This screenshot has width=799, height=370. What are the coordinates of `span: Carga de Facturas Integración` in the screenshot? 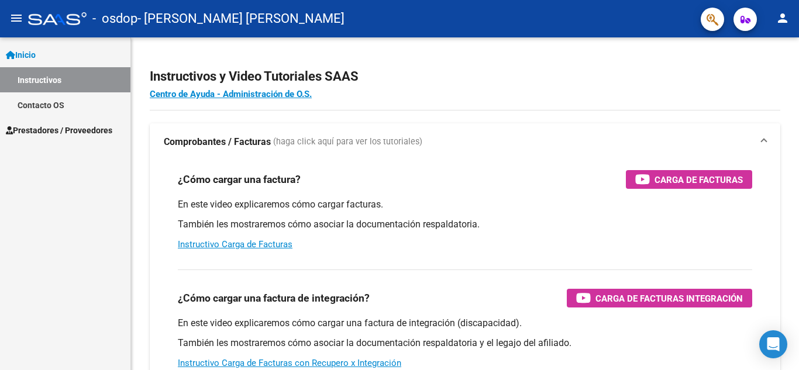 It's located at (670, 298).